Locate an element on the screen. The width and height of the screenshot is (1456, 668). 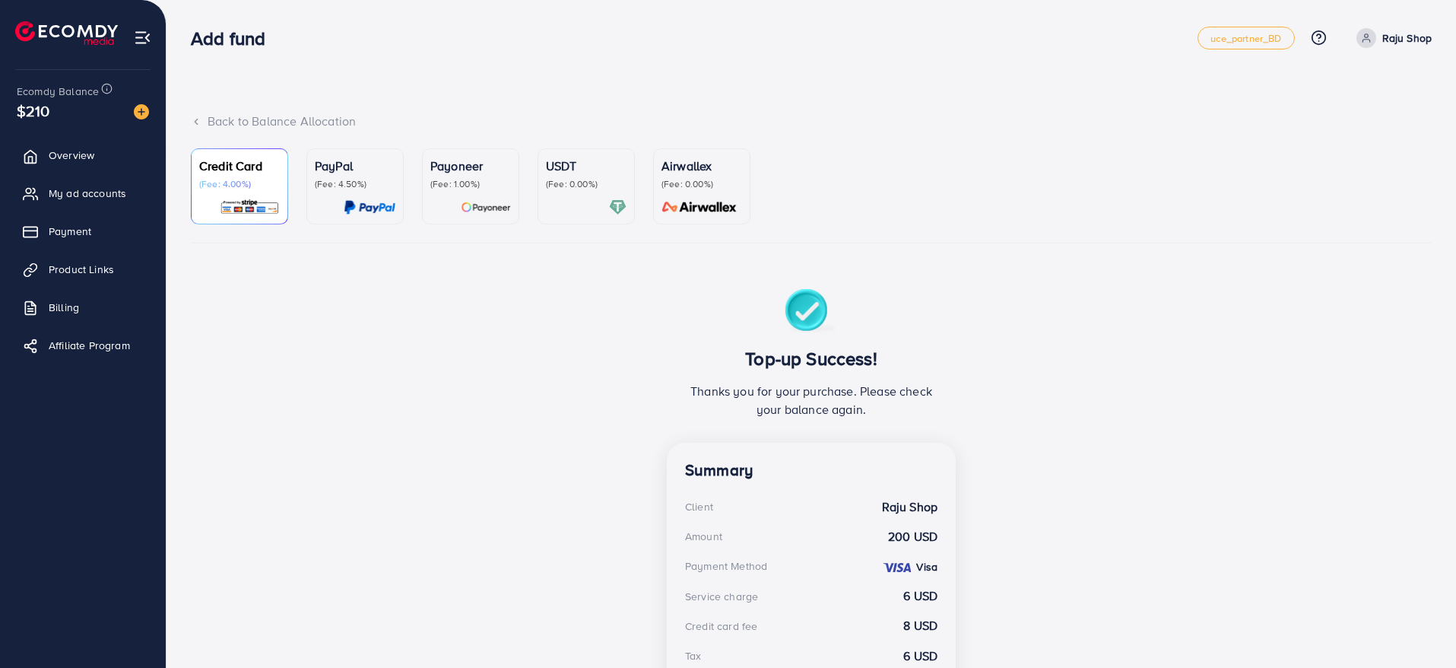
strong: 200 USD is located at coordinates (912, 536).